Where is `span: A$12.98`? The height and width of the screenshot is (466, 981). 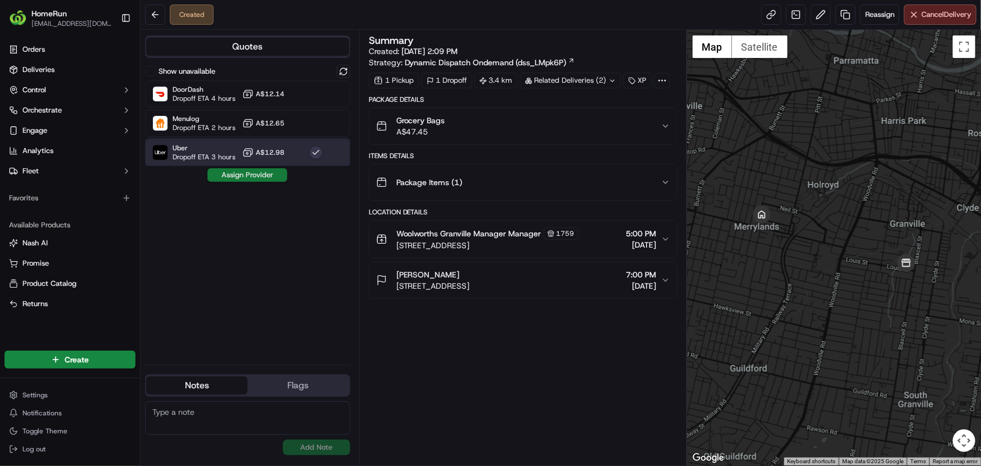 span: A$12.98 is located at coordinates (270, 152).